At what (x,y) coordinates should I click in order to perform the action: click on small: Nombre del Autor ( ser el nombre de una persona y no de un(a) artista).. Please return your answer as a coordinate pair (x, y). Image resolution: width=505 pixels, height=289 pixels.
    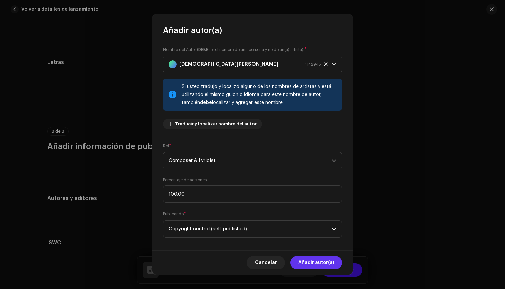
    Looking at the image, I should click on (233, 50).